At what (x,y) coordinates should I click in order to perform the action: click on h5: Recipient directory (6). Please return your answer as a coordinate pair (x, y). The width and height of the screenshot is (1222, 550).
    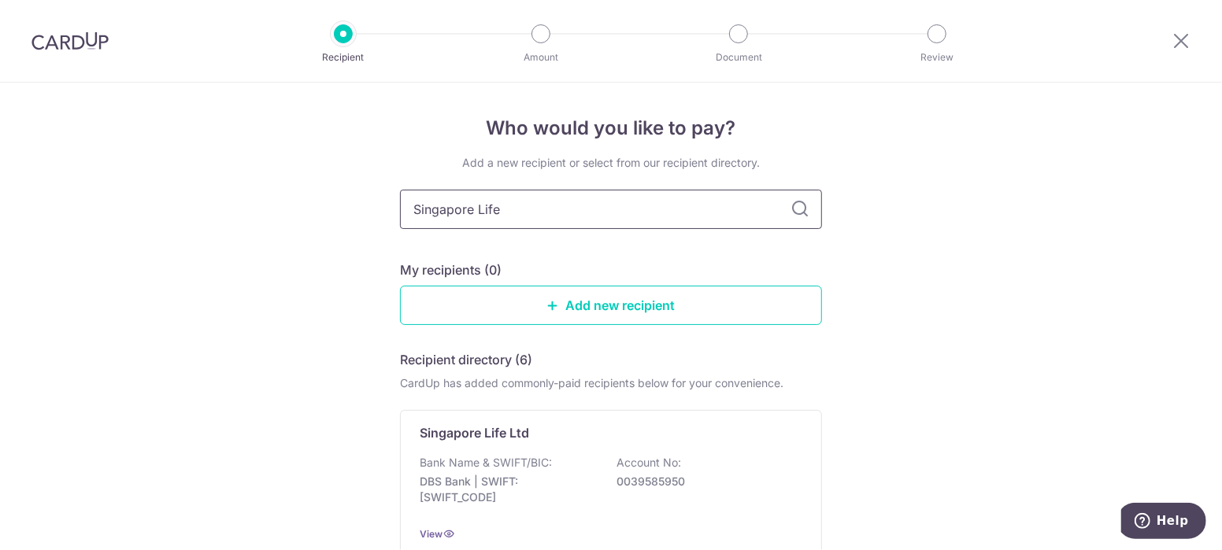
    Looking at the image, I should click on (466, 360).